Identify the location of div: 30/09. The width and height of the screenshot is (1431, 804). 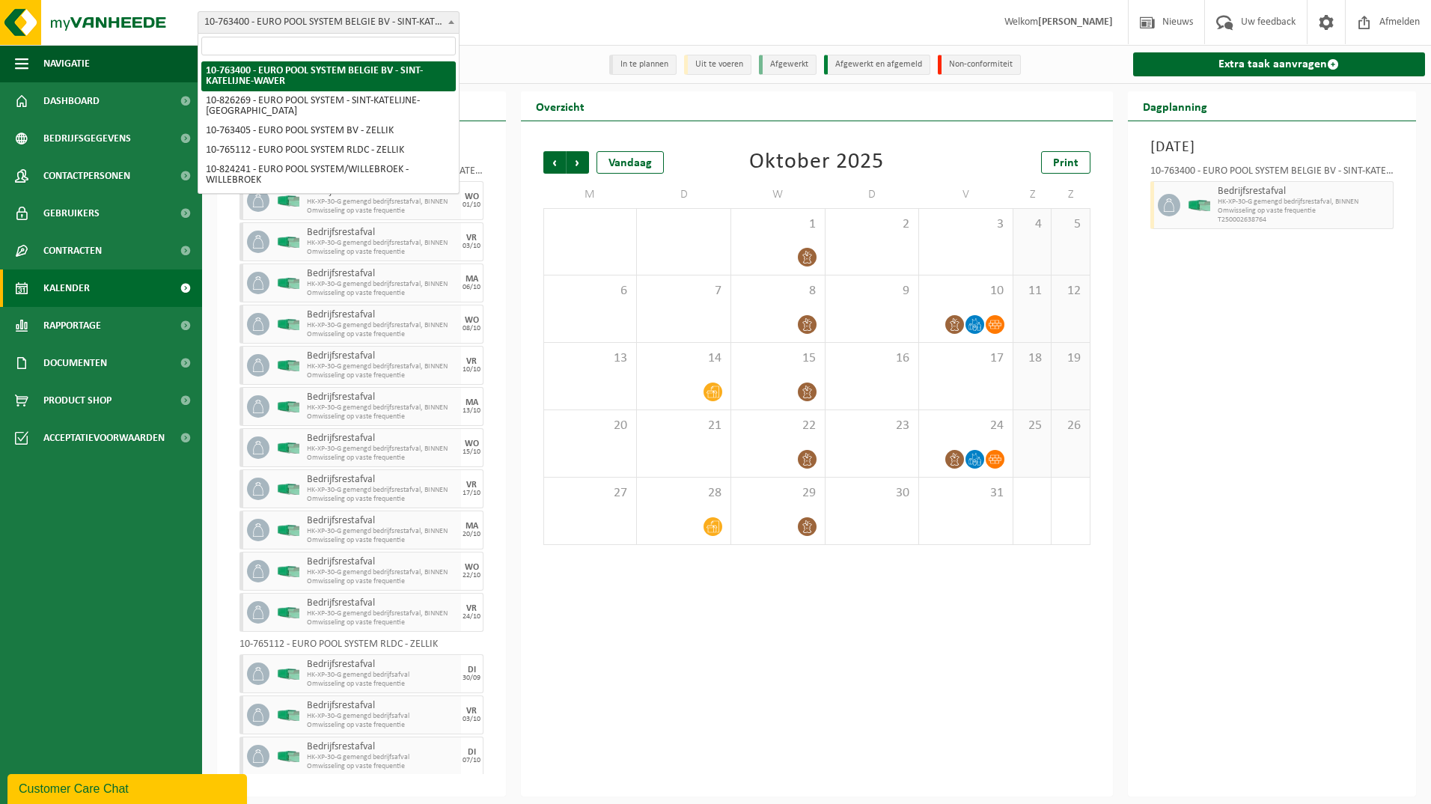
(471, 678).